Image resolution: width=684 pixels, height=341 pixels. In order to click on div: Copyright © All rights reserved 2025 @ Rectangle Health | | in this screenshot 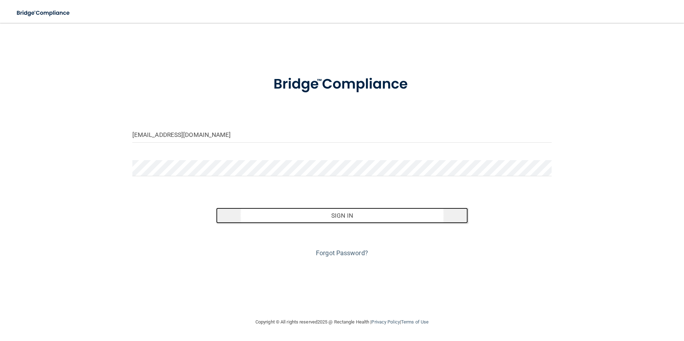, I will do `click(342, 322)`.